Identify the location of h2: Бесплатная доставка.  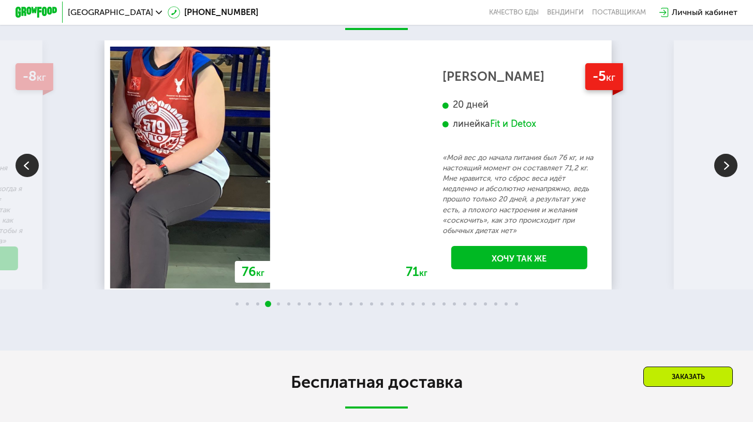
(377, 382).